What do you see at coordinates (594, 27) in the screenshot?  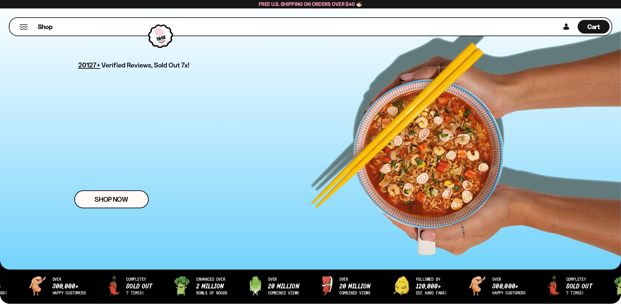 I see `span: Cart` at bounding box center [594, 27].